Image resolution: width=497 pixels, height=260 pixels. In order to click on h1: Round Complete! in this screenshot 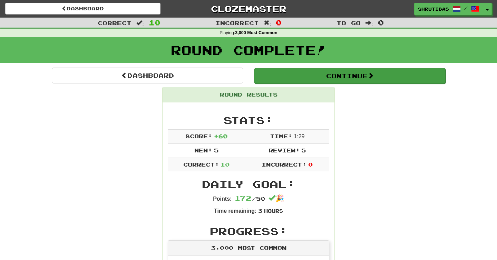, I will do `click(249, 50)`.